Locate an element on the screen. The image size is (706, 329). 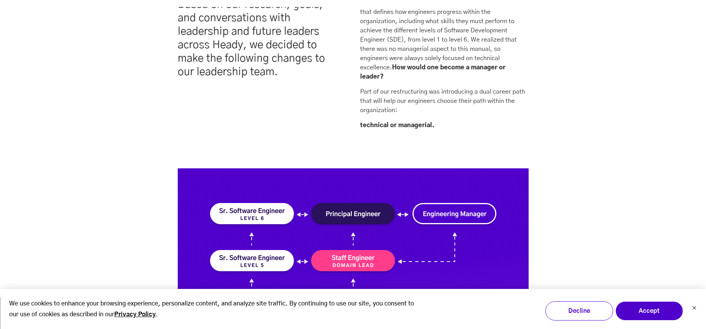
button: Dismiss cookie banner is located at coordinates (695, 308).